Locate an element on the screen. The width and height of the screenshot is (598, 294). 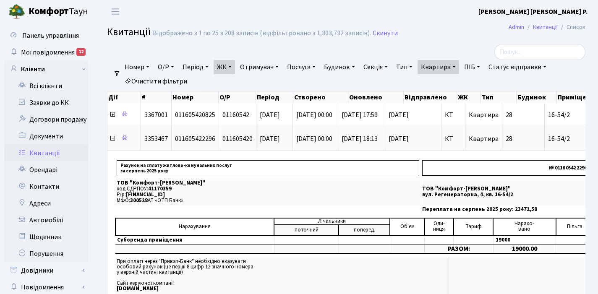
td: Оди- ниця is located at coordinates (439, 226).